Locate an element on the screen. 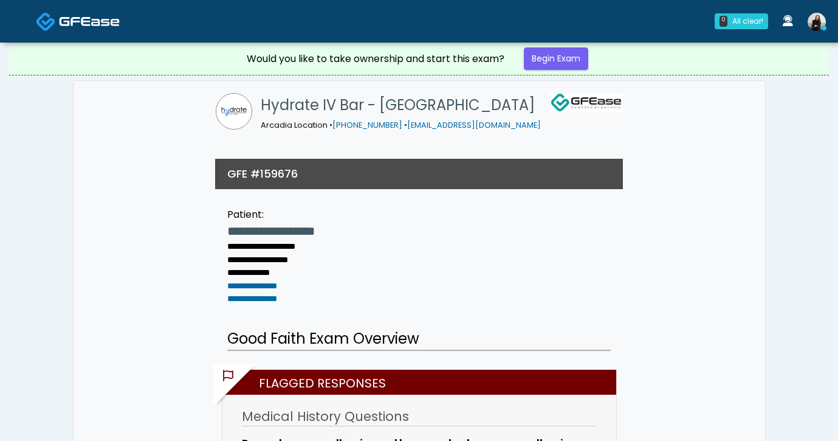 Image resolution: width=838 pixels, height=441 pixels. div: Would you like to take ownership and start this exam? is located at coordinates (376, 59).